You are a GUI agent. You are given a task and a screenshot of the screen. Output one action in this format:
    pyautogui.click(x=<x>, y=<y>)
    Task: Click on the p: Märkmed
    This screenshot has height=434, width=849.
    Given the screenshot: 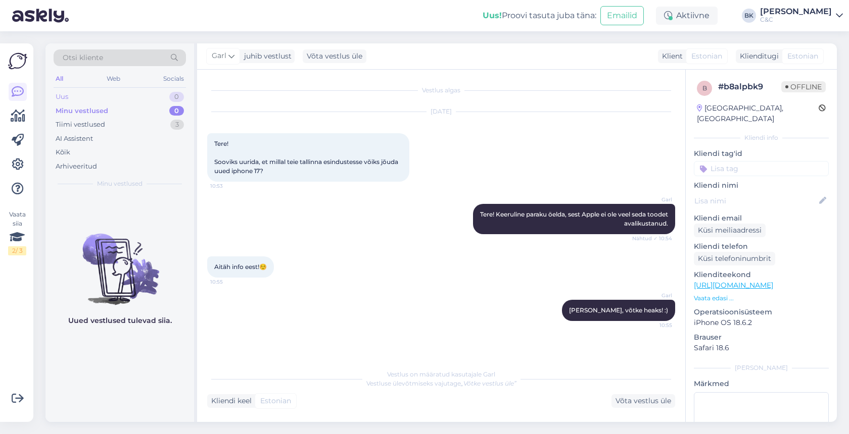 What is the action you would take?
    pyautogui.click(x=761, y=384)
    